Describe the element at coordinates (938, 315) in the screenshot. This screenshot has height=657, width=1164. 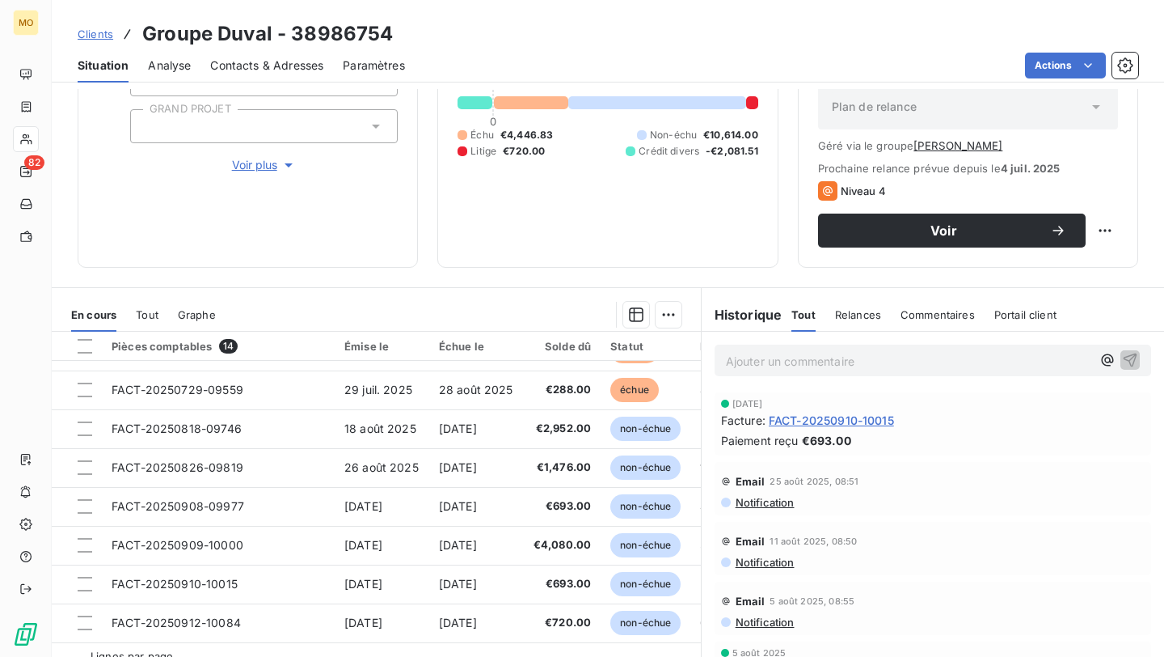
I see `span: Commentaires` at that location.